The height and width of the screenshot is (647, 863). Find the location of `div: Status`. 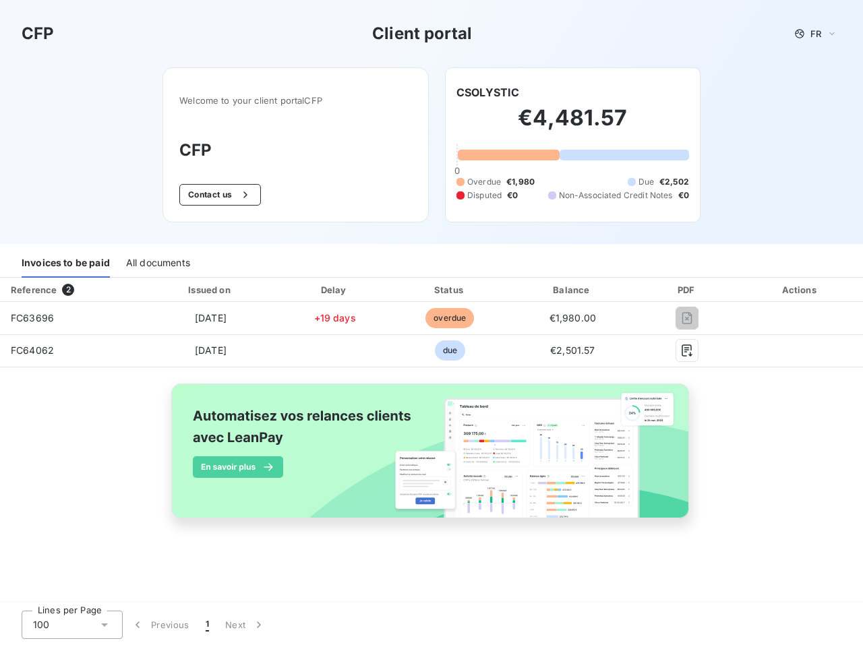

div: Status is located at coordinates (450, 290).